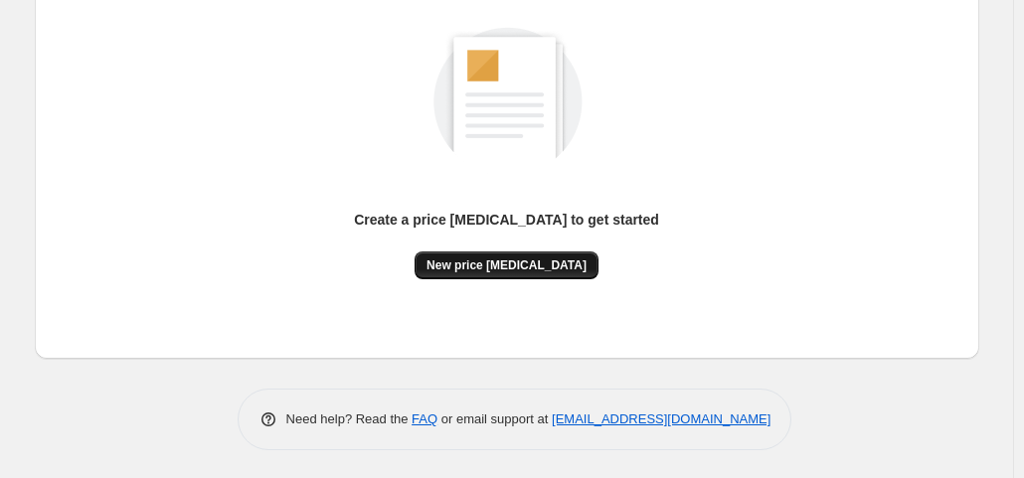  What do you see at coordinates (424, 418) in the screenshot?
I see `a: FAQ` at bounding box center [424, 418].